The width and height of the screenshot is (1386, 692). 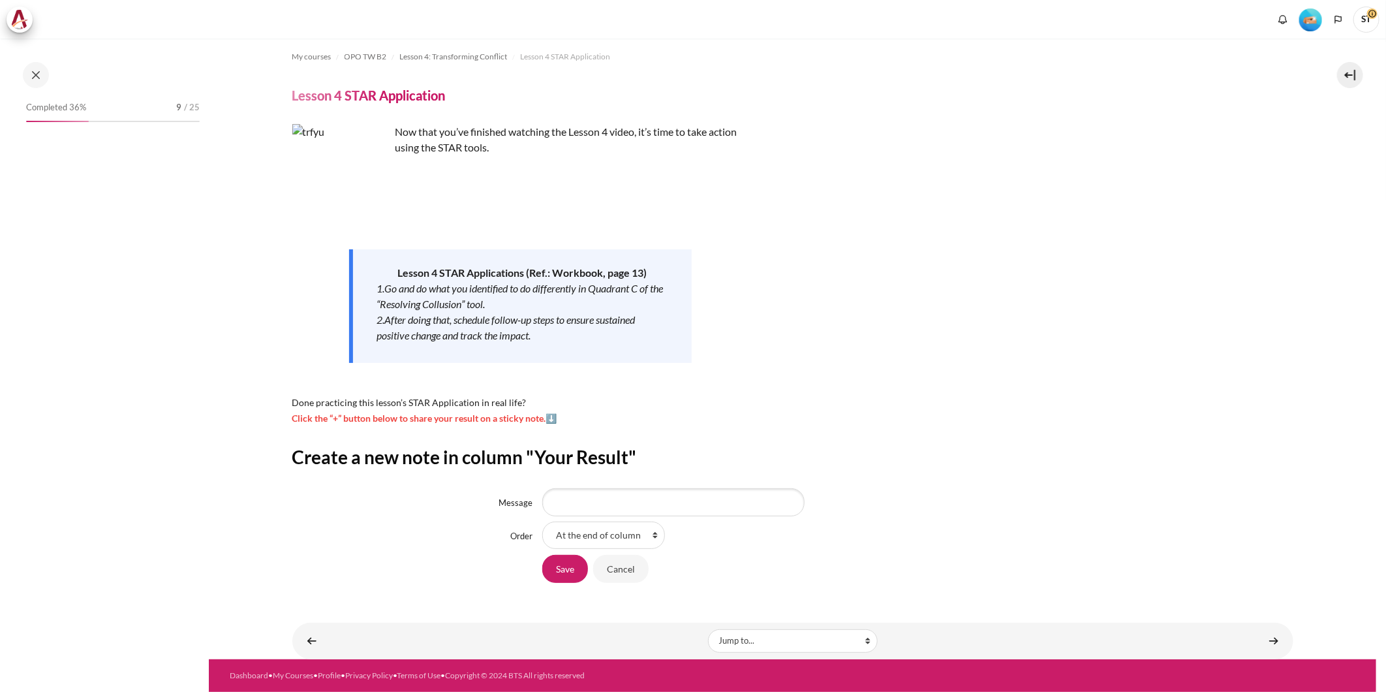 What do you see at coordinates (312, 57) in the screenshot?
I see `span: My courses` at bounding box center [312, 57].